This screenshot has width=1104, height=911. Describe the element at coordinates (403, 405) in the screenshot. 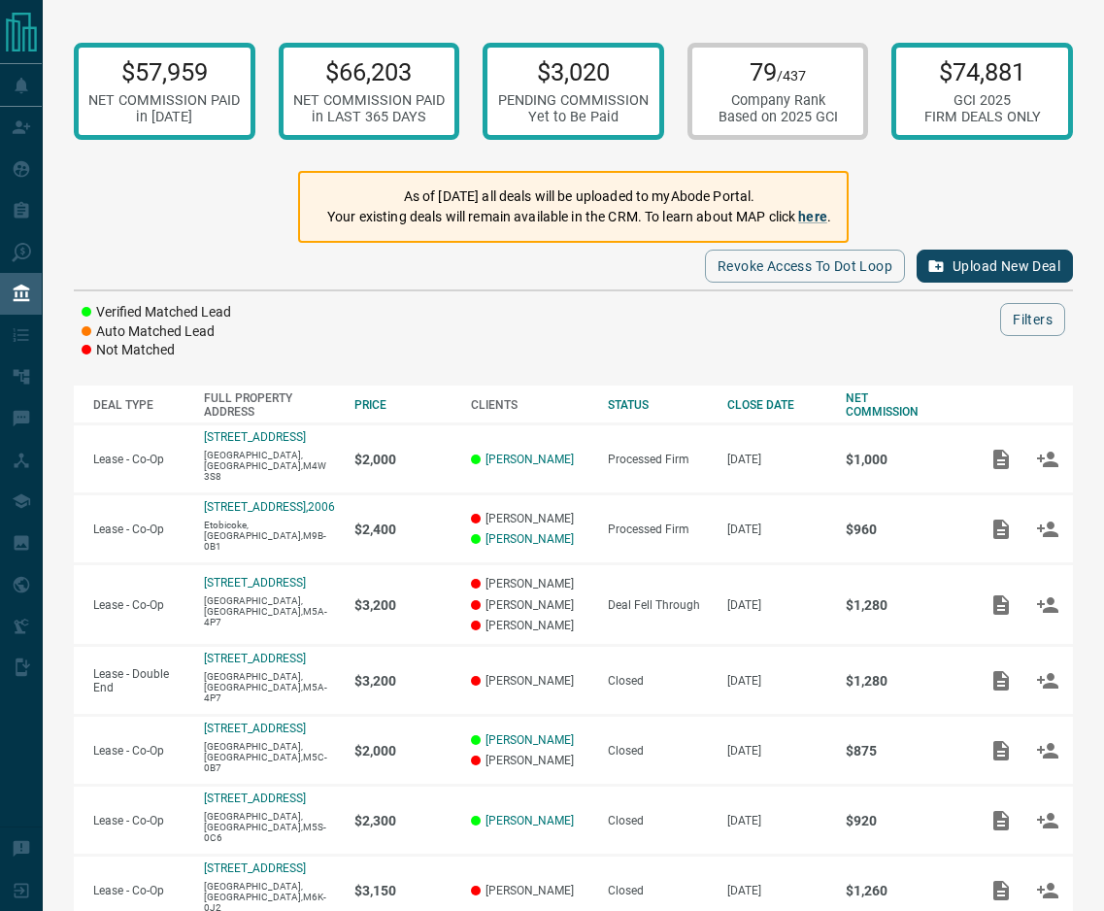

I see `div: PRICE` at that location.